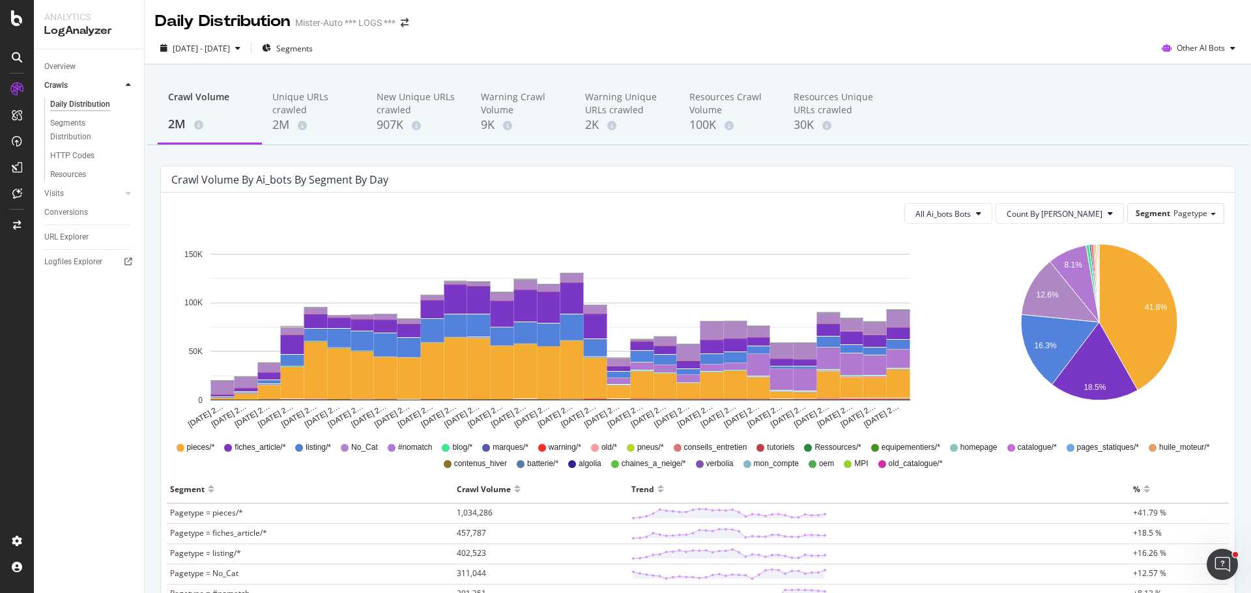 Image resolution: width=1251 pixels, height=593 pixels. What do you see at coordinates (1183, 447) in the screenshot?
I see `span: huile_moteur/*` at bounding box center [1183, 447].